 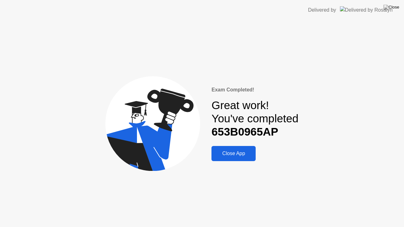 I want to click on div: Close App, so click(x=234, y=154).